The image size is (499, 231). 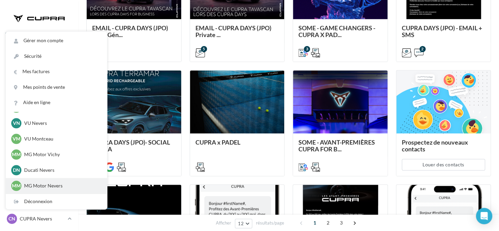 What do you see at coordinates (16, 123) in the screenshot?
I see `span: VN` at bounding box center [16, 123].